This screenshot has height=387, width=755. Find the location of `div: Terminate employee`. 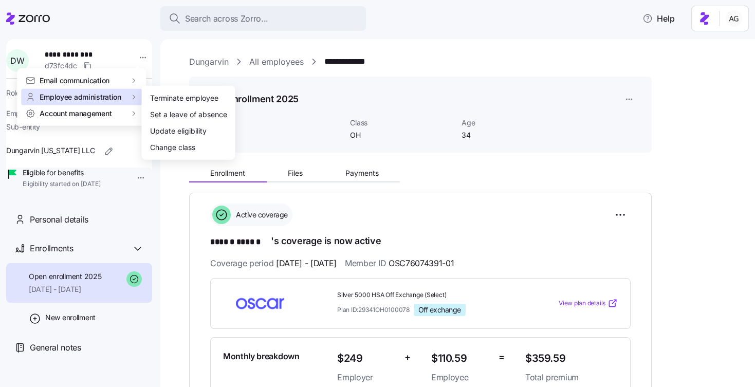

div: Terminate employee is located at coordinates (184, 98).